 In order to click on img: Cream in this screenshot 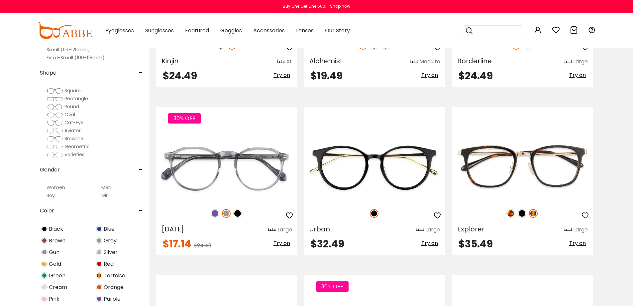, I will do `click(44, 287)`.